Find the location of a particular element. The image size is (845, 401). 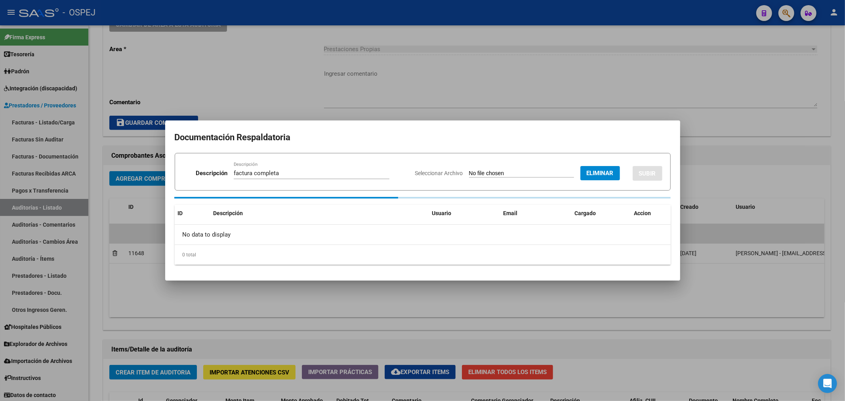

h2: Documentación Respaldatoria is located at coordinates (423, 137).